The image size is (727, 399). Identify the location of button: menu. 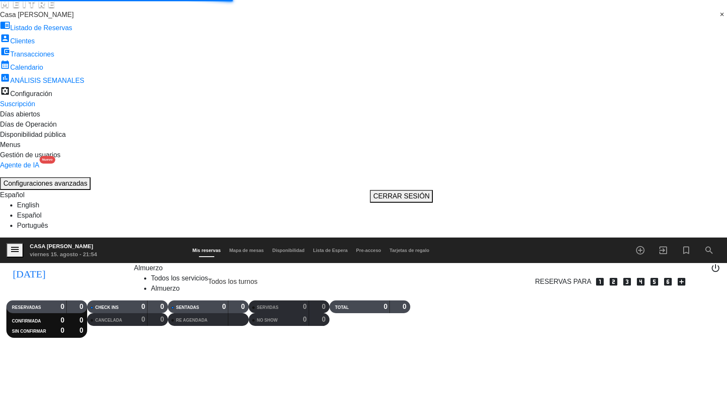
(15, 250).